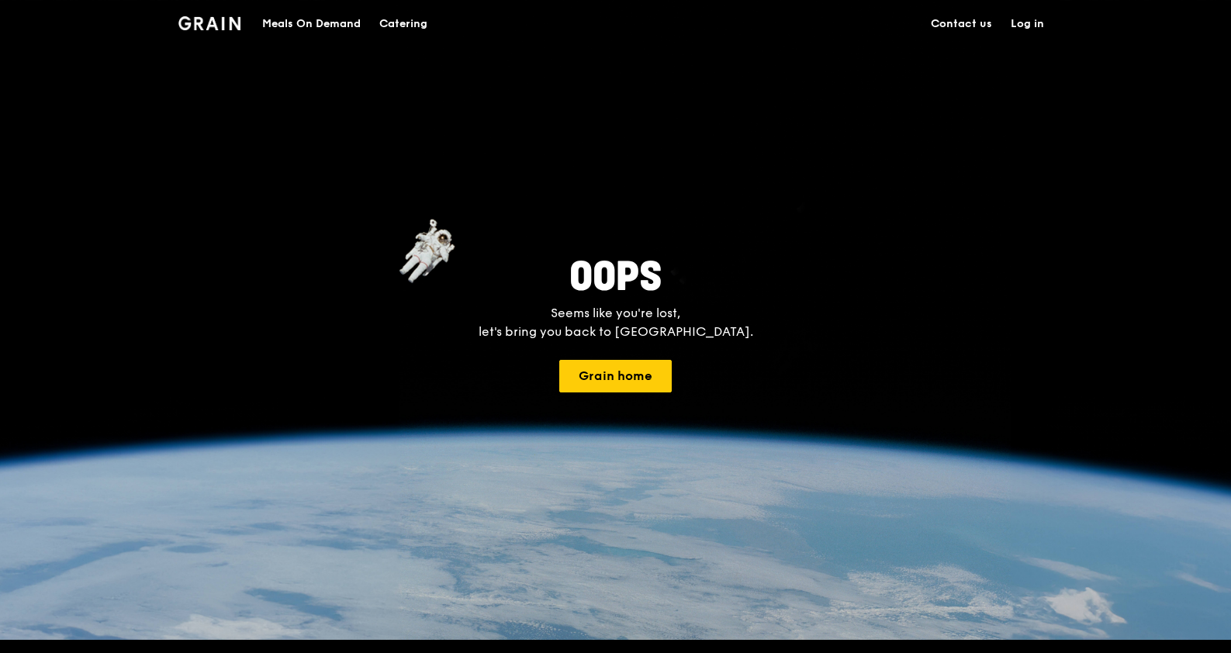 This screenshot has height=653, width=1231. I want to click on img: Grain, so click(209, 23).